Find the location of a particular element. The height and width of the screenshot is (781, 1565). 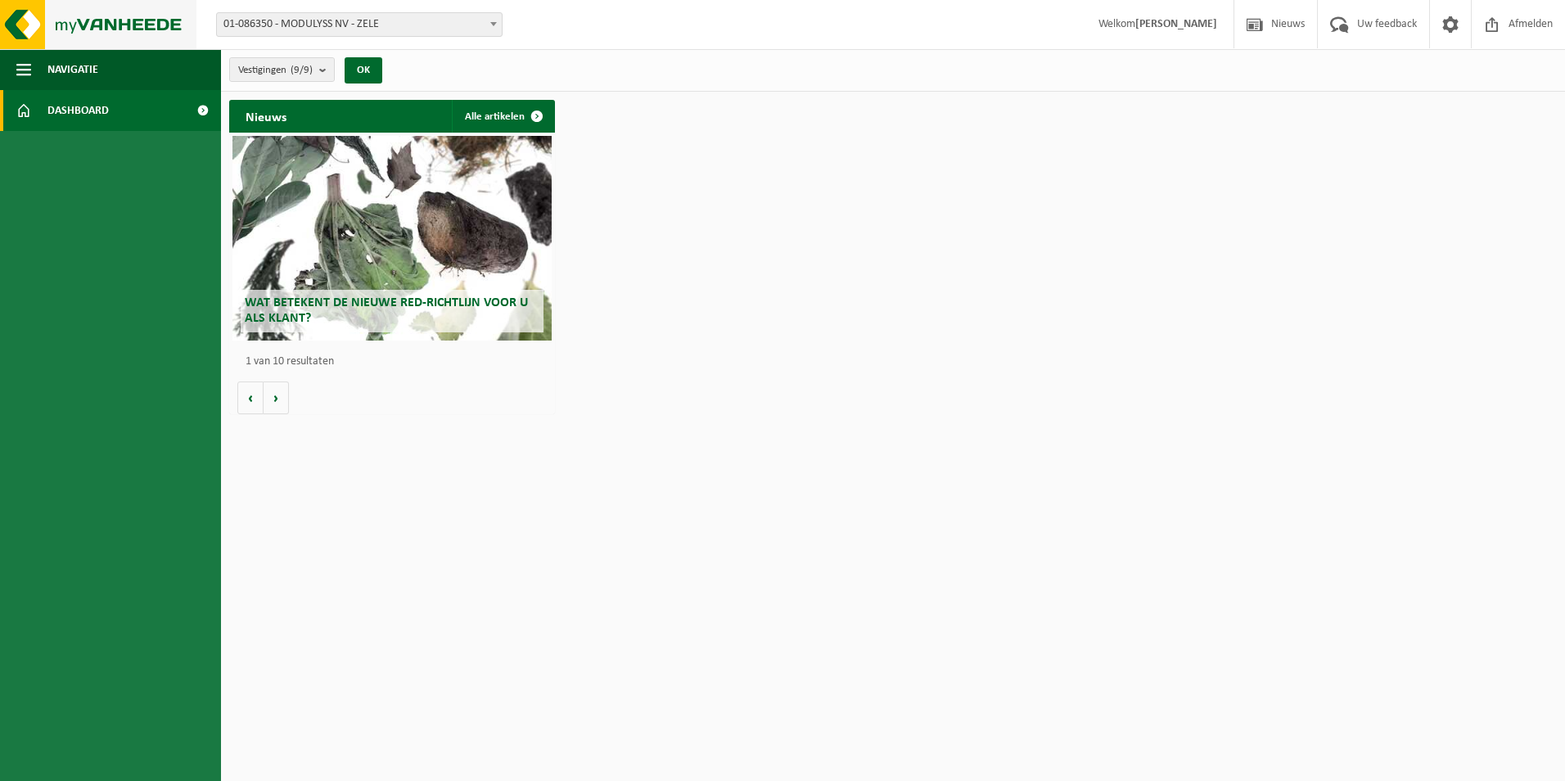

span: Wat betekent de nieuwe RED-richtlijn voor u als klant? is located at coordinates (386, 310).